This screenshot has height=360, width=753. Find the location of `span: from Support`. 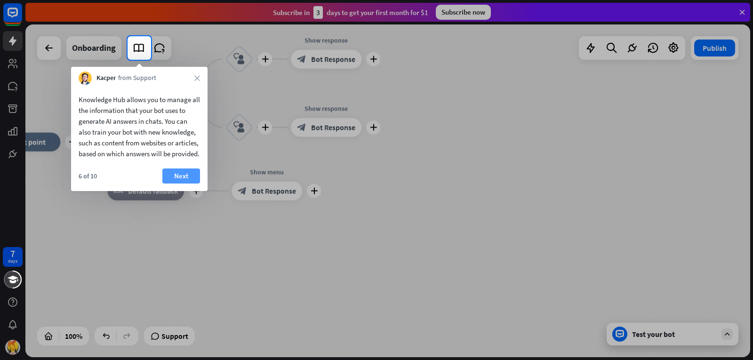

span: from Support is located at coordinates (137, 78).